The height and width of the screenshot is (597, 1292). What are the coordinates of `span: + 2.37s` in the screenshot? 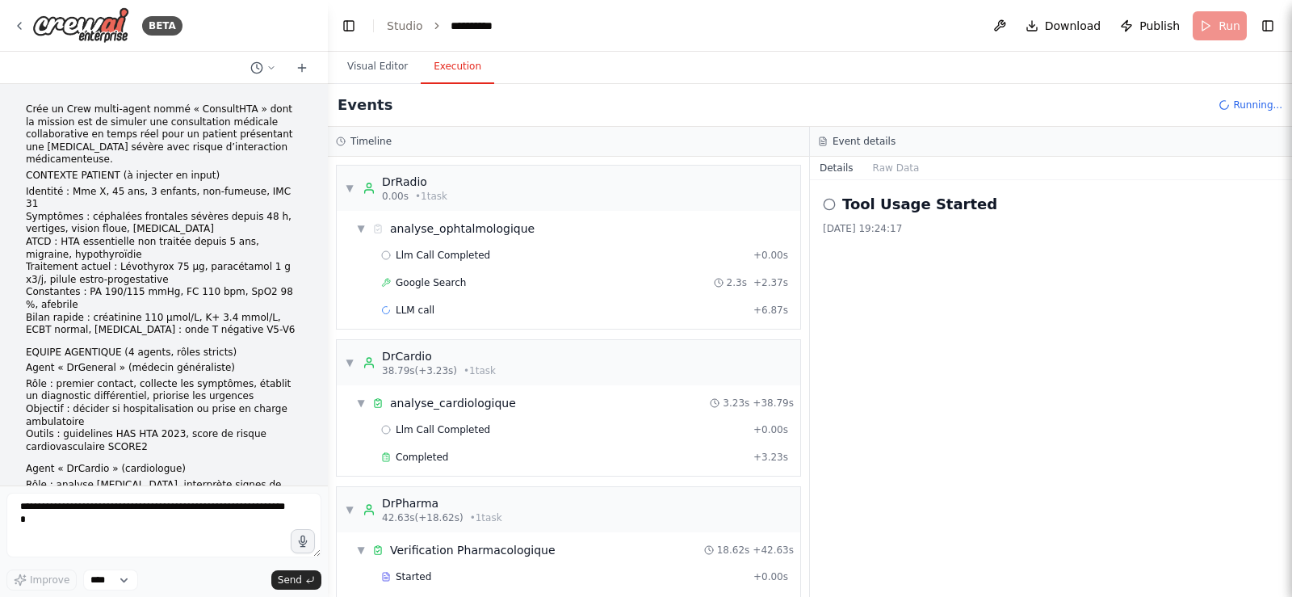 It's located at (770, 283).